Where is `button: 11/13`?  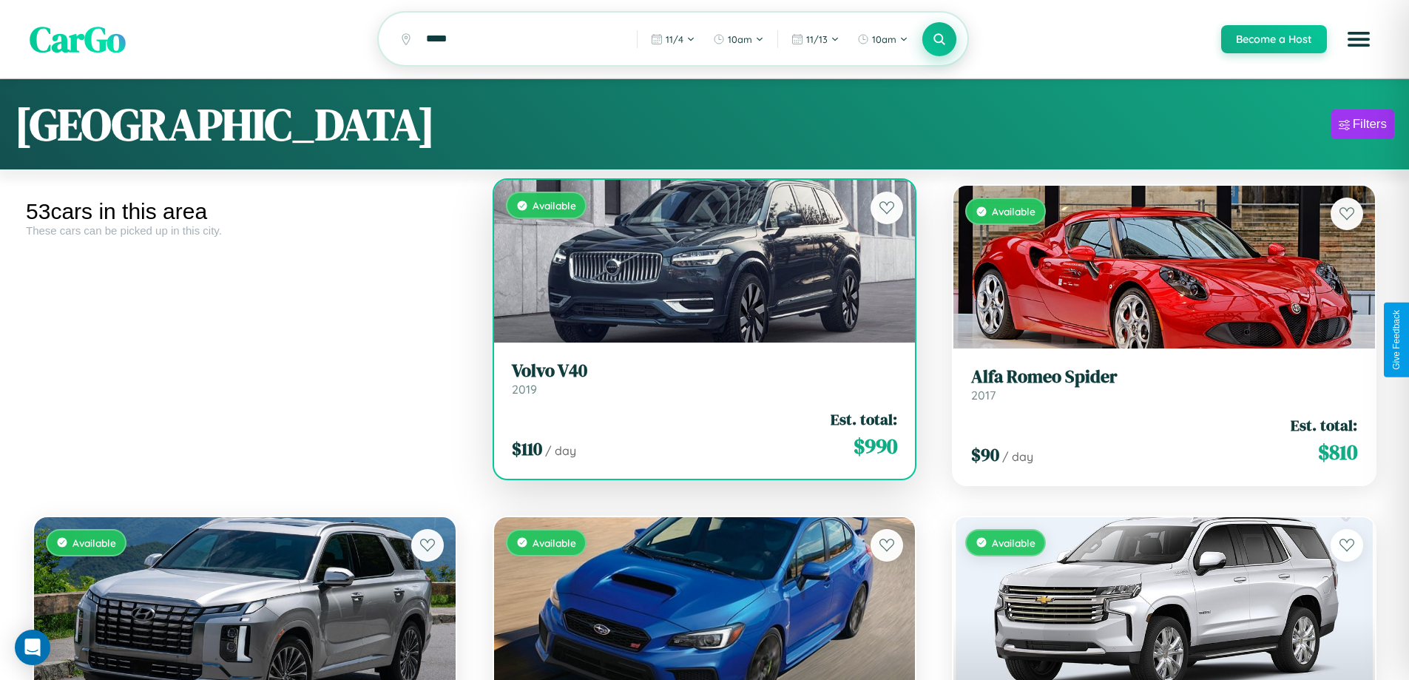
button: 11/13 is located at coordinates (815, 39).